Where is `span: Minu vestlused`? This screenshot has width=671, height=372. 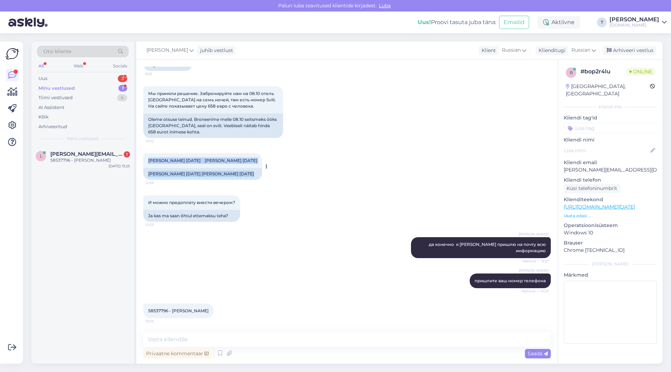 span: Minu vestlused is located at coordinates (83, 139).